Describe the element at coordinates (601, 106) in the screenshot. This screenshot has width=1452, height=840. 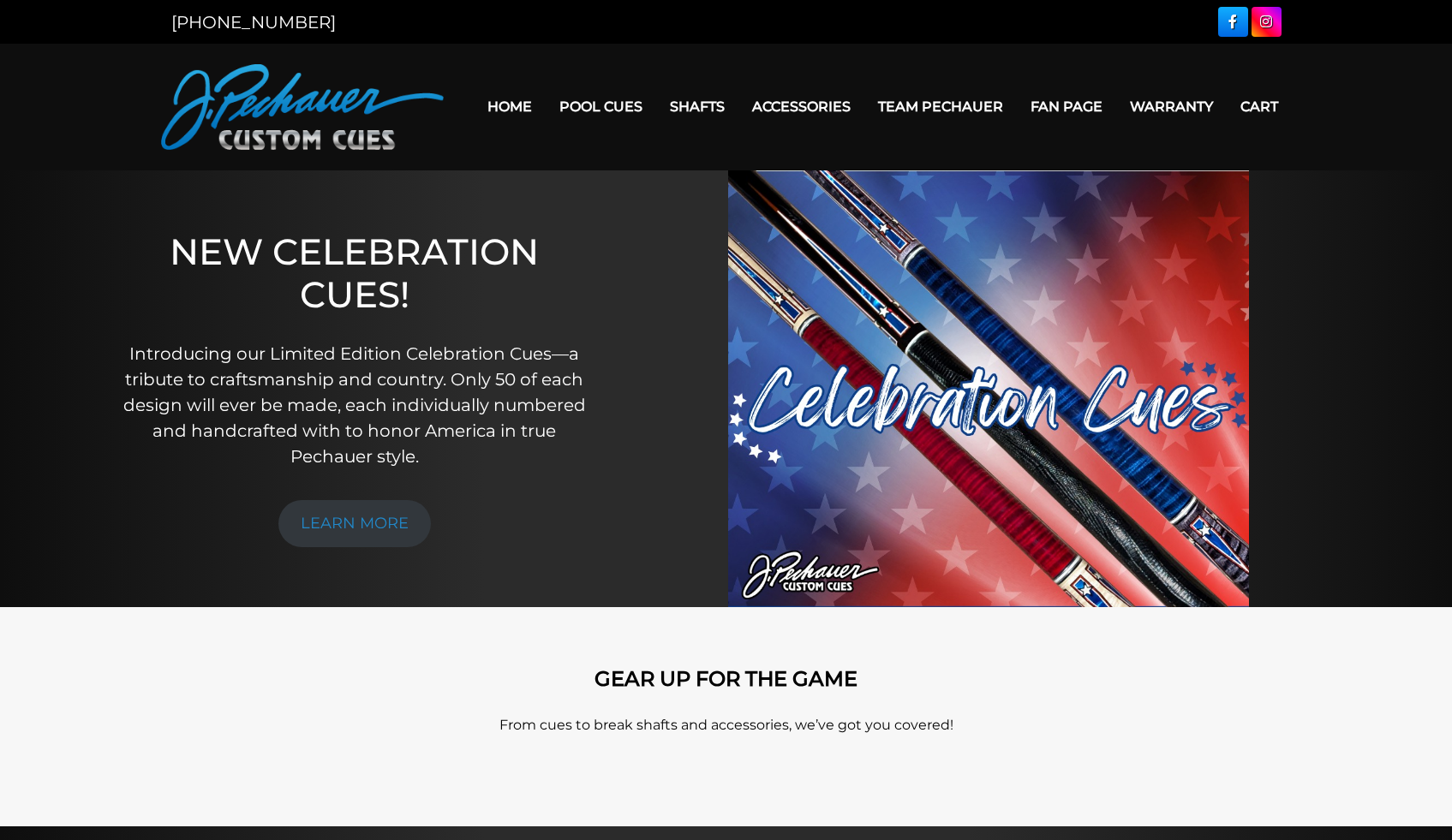
I see `a: Pool Cues` at that location.